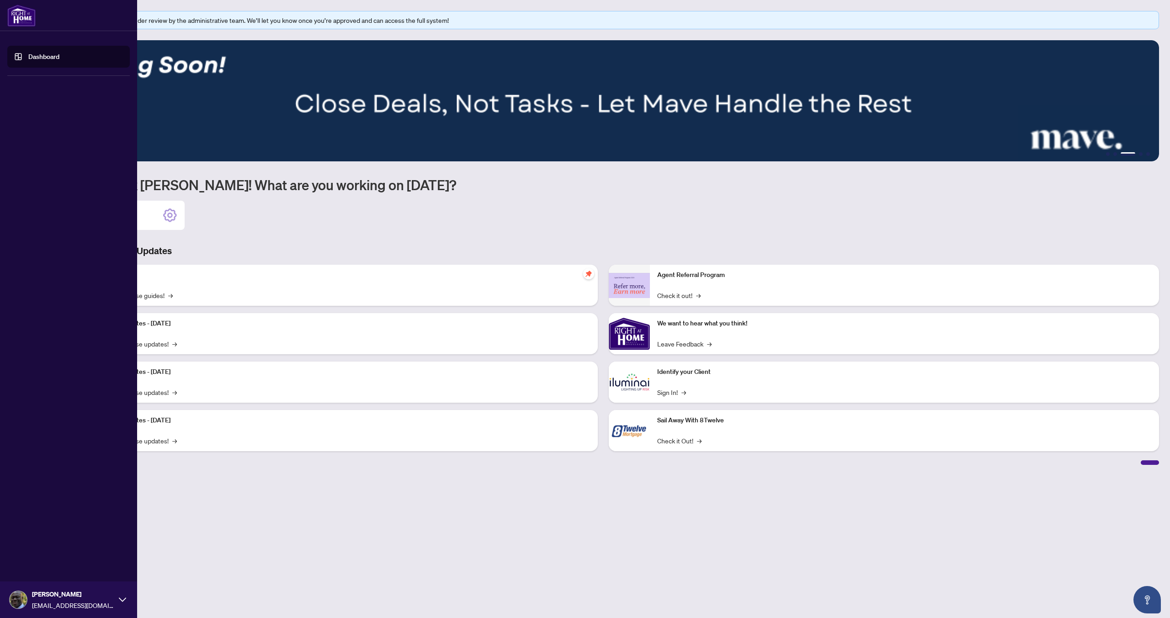 This screenshot has width=1170, height=618. What do you see at coordinates (1128, 154) in the screenshot?
I see `button: 3` at bounding box center [1128, 154].